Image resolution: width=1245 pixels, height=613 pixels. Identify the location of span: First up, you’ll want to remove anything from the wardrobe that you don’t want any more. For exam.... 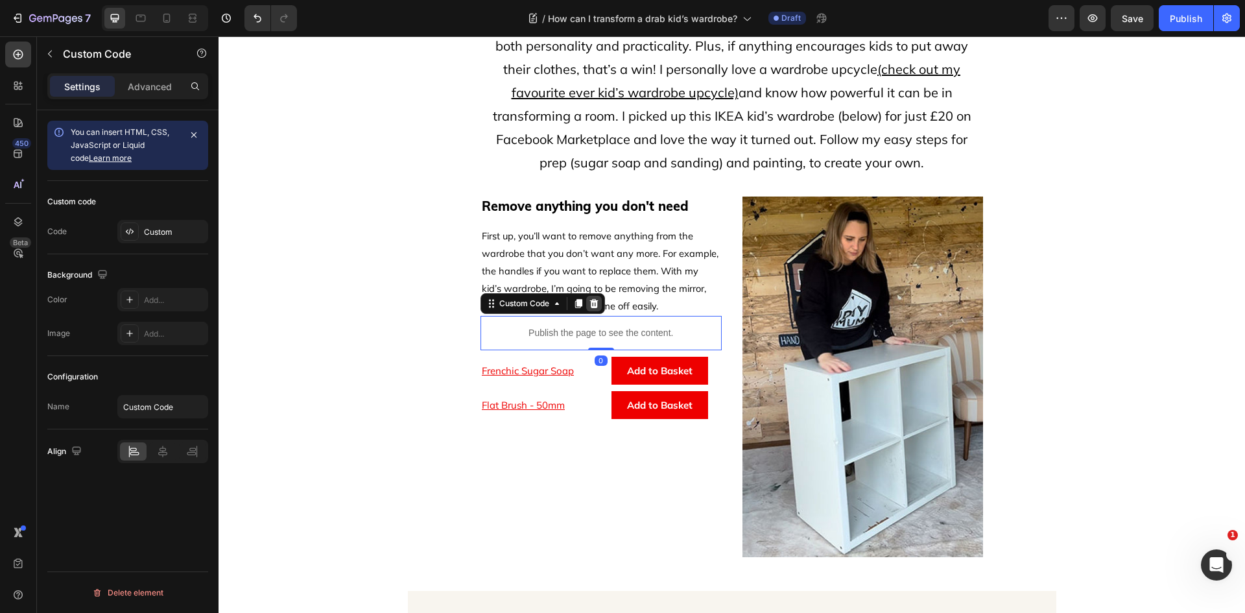
(381, 234).